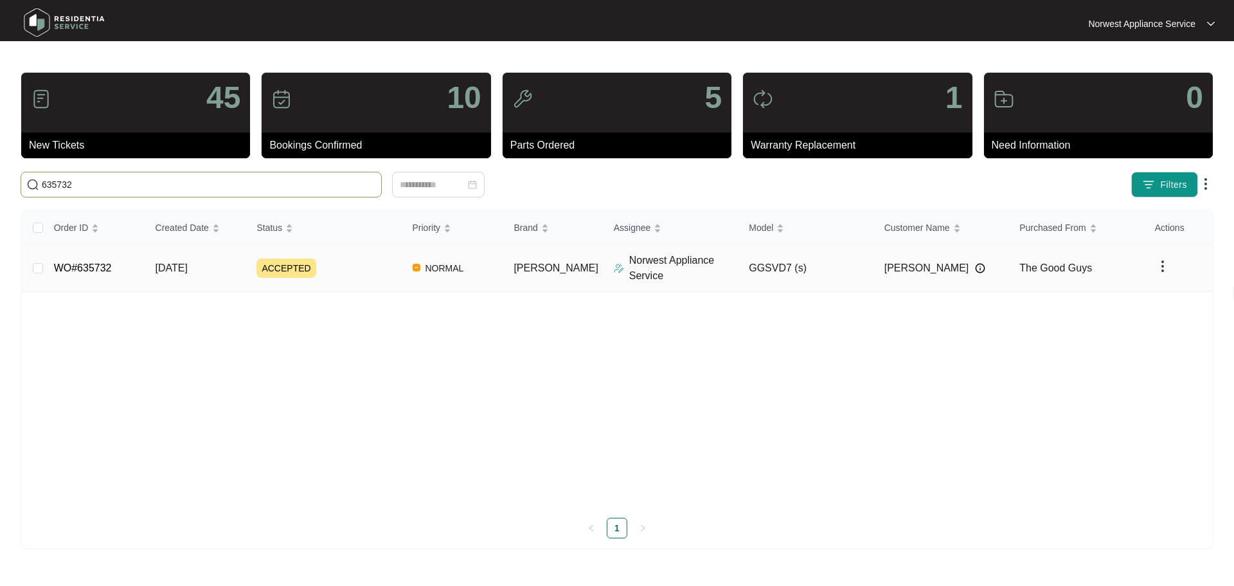 Image resolution: width=1234 pixels, height=586 pixels. Describe the element at coordinates (269, 228) in the screenshot. I see `span: Status` at that location.